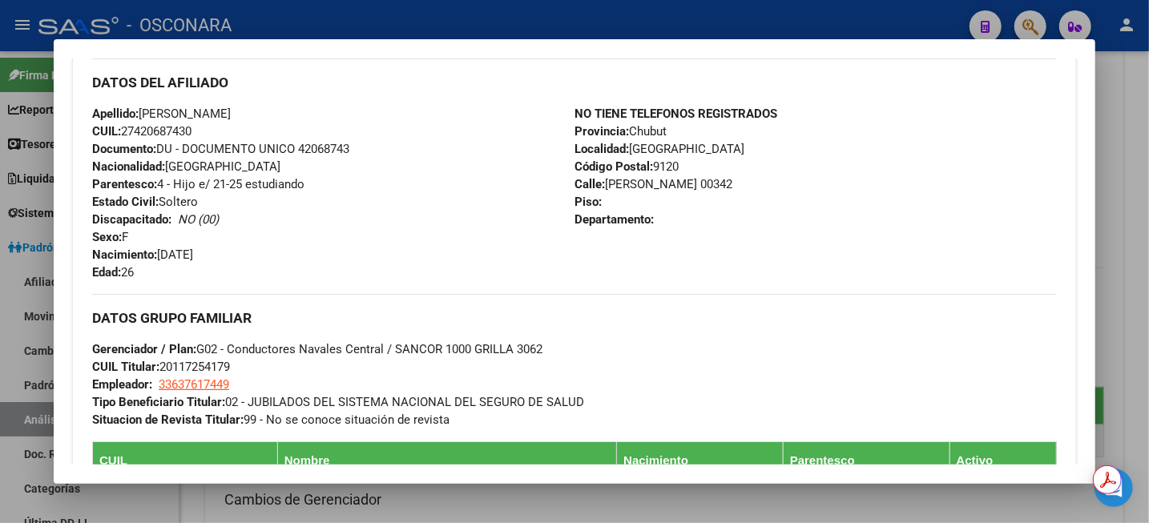 The image size is (1149, 523). Describe the element at coordinates (866, 461) in the screenshot. I see `th: Parentesco` at that location.